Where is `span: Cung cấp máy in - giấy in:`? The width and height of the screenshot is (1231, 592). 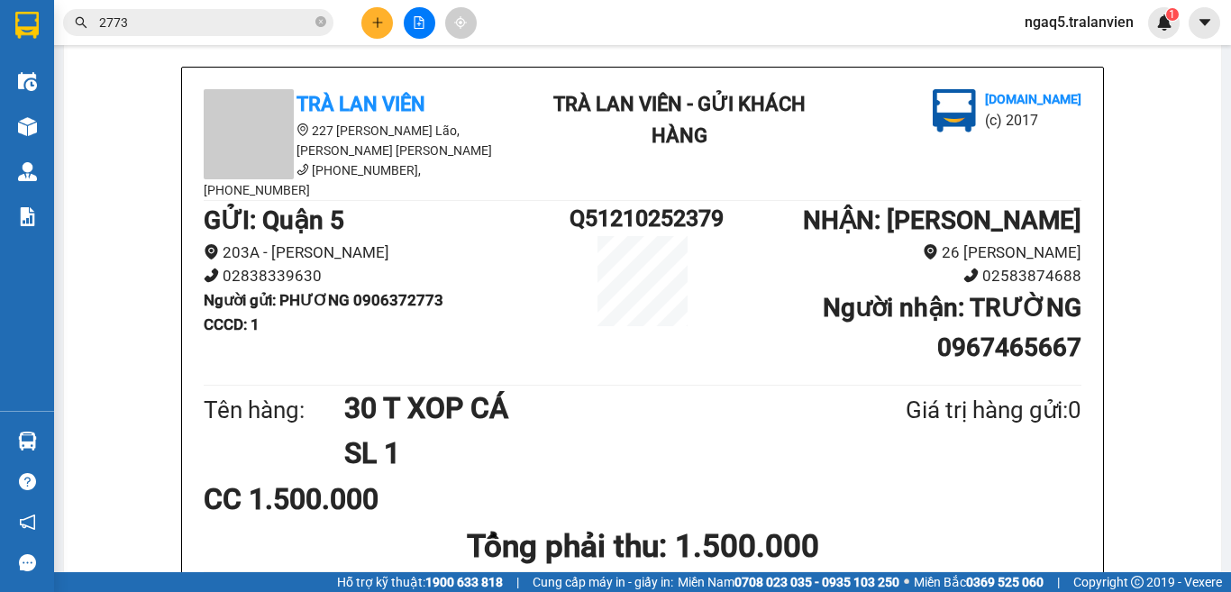 span: Cung cấp máy in - giấy in: is located at coordinates (603, 582).